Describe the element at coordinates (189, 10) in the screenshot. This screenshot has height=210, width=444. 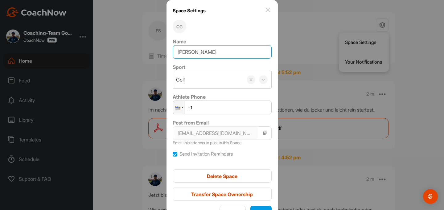
I see `h1: Space Settings` at that location.